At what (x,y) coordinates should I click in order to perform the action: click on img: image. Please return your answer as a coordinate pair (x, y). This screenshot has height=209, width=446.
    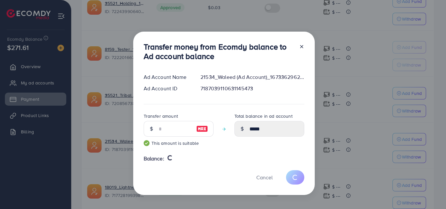
    Looking at the image, I should click on (202, 129).